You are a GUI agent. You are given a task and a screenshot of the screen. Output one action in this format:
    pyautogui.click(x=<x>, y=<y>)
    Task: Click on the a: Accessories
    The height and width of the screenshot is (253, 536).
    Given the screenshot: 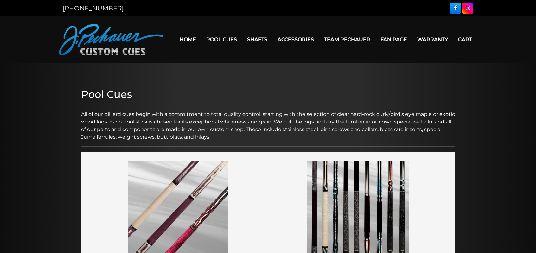 What is the action you would take?
    pyautogui.click(x=296, y=39)
    